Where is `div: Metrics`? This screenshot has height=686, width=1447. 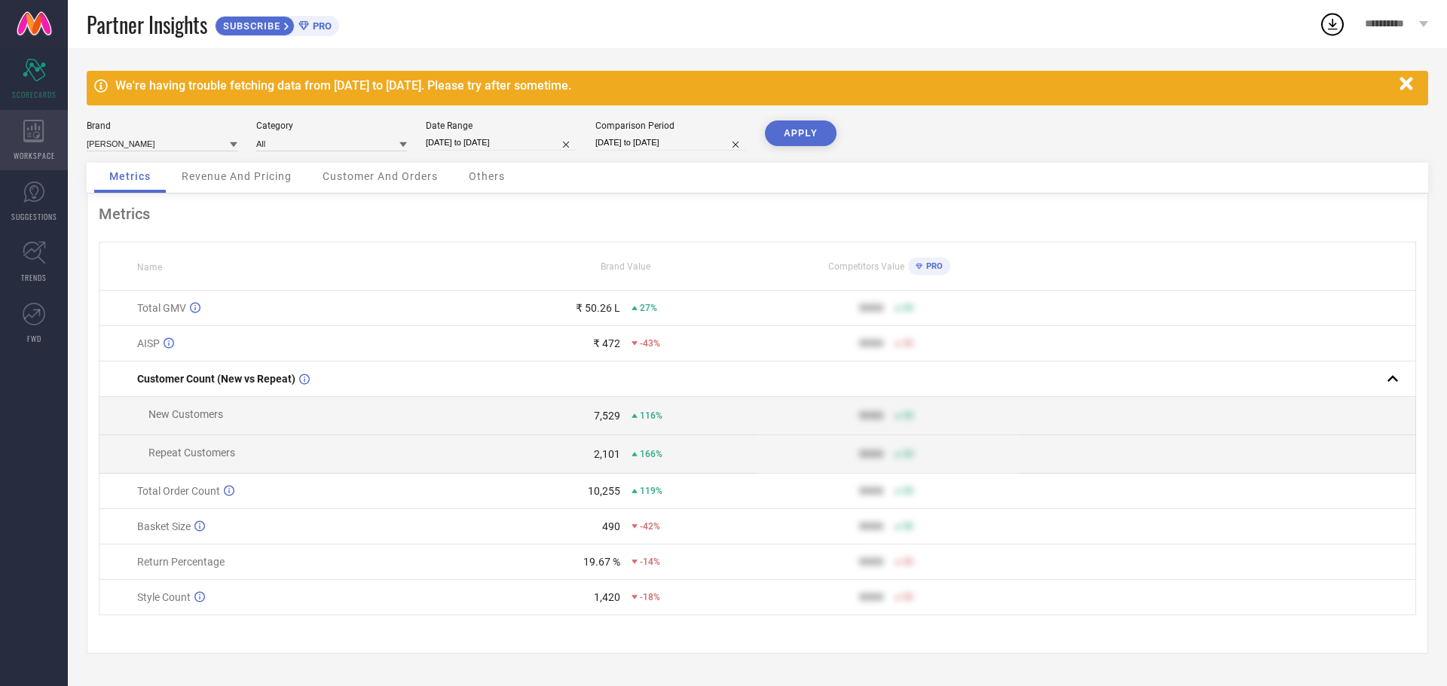 div: Metrics is located at coordinates (757, 214).